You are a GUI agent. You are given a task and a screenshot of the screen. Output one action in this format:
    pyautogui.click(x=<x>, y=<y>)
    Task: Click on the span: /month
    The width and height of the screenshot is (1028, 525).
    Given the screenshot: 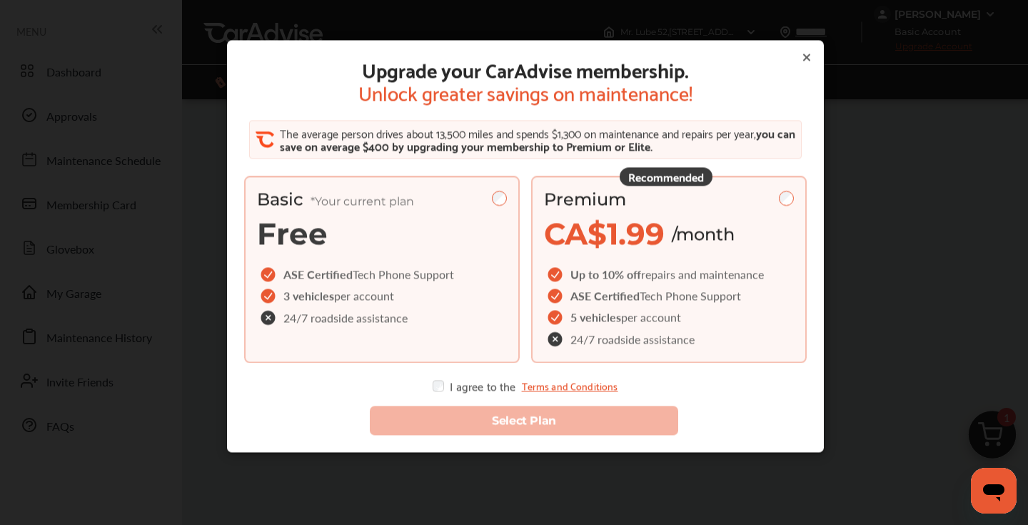 What is the action you would take?
    pyautogui.click(x=703, y=233)
    